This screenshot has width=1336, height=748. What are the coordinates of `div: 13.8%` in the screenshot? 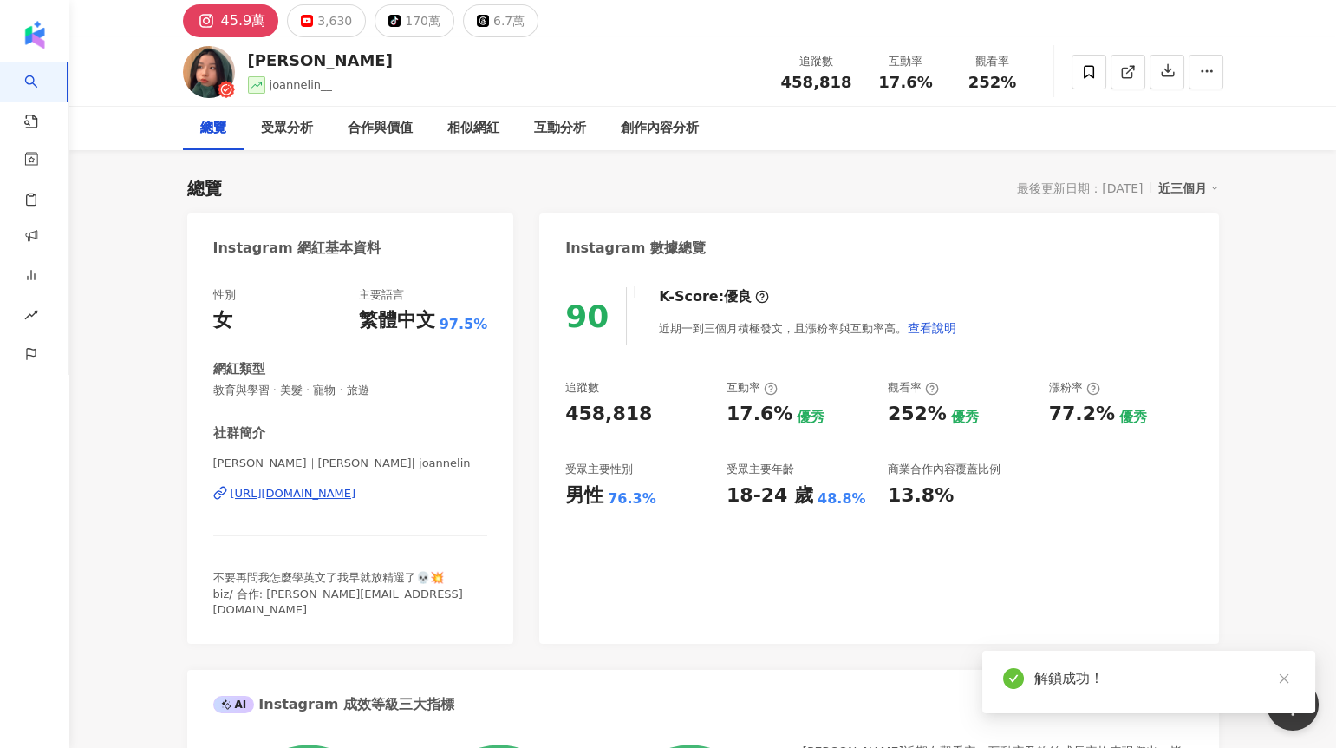 It's located at (921, 495).